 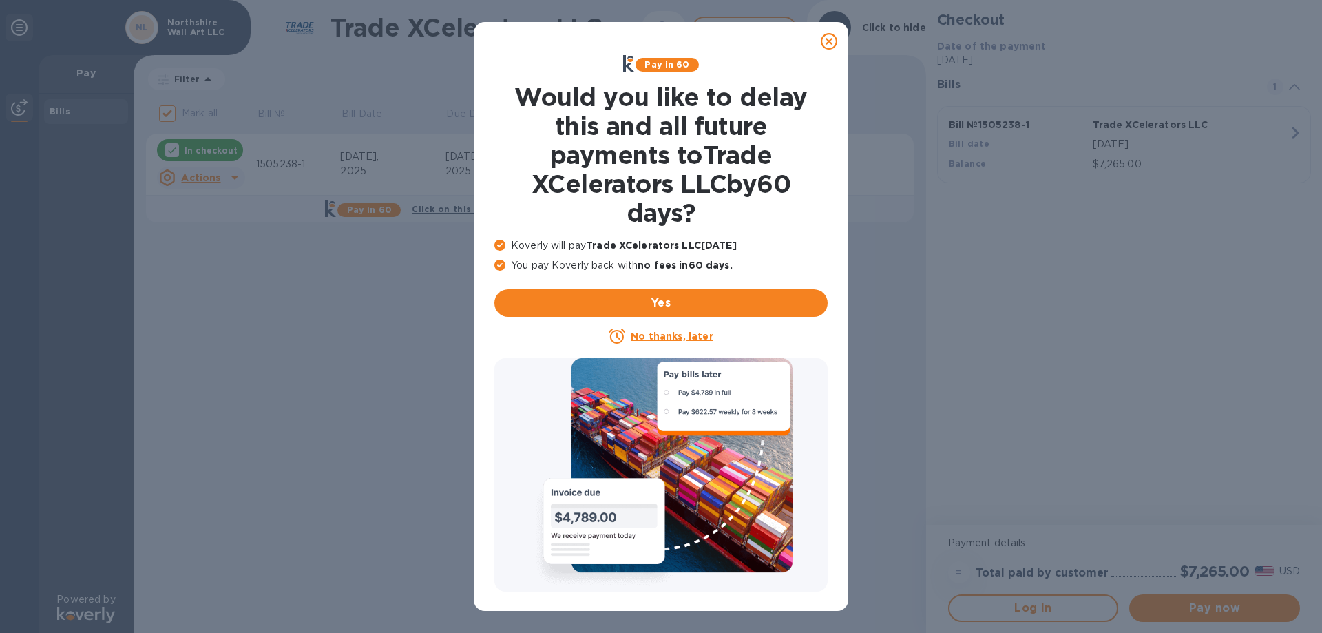 What do you see at coordinates (661, 245) in the screenshot?
I see `p: Koverly will pay` at bounding box center [661, 245].